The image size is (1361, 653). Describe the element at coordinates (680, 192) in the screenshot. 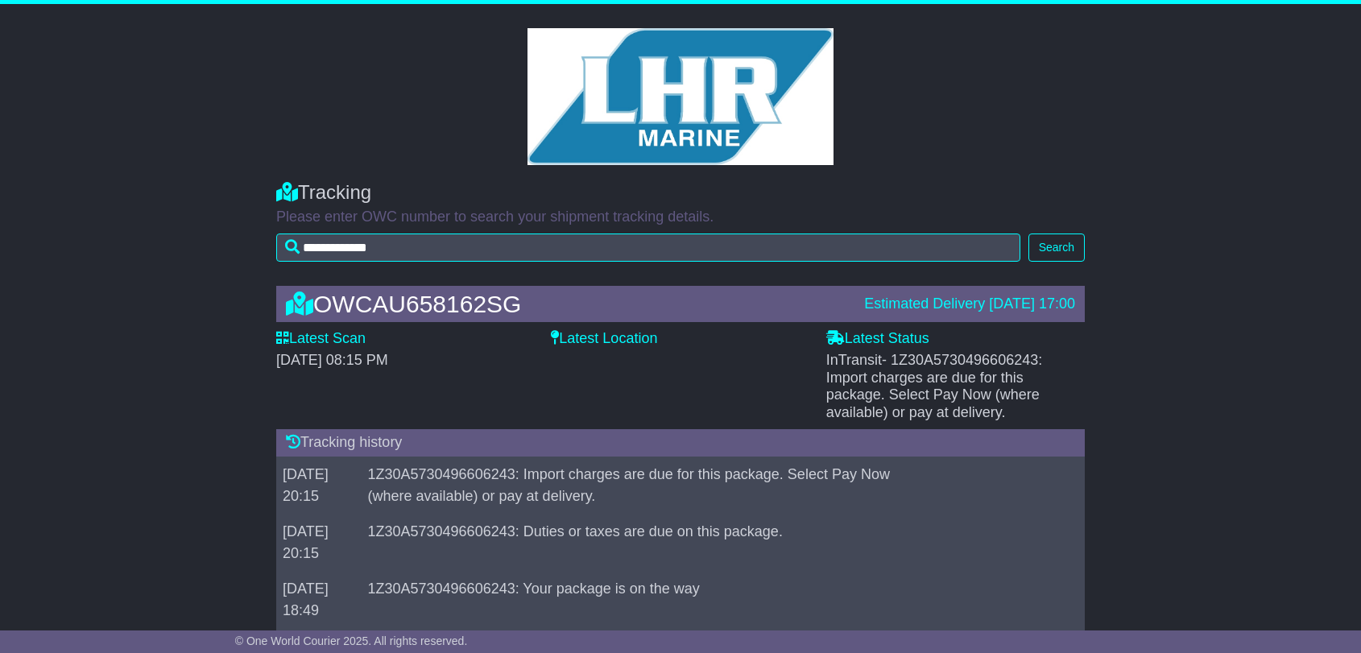

I see `div: Tracking` at that location.